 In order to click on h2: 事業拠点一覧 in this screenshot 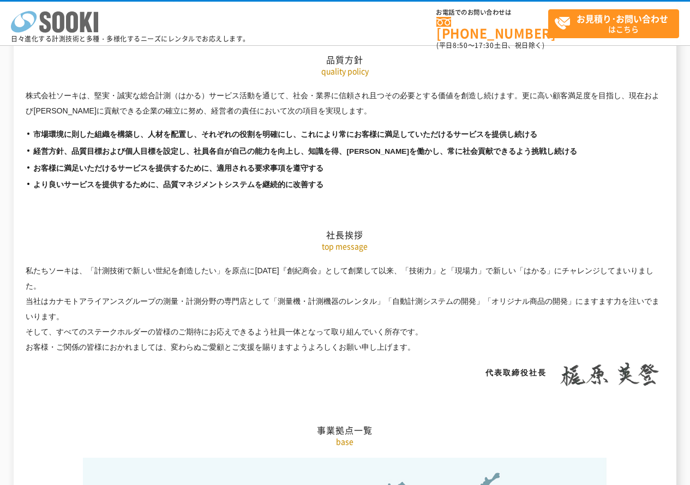, I will do `click(345, 375)`.